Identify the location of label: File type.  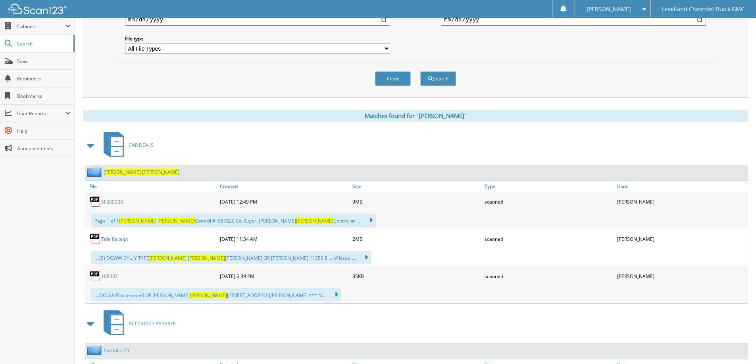
(257, 38).